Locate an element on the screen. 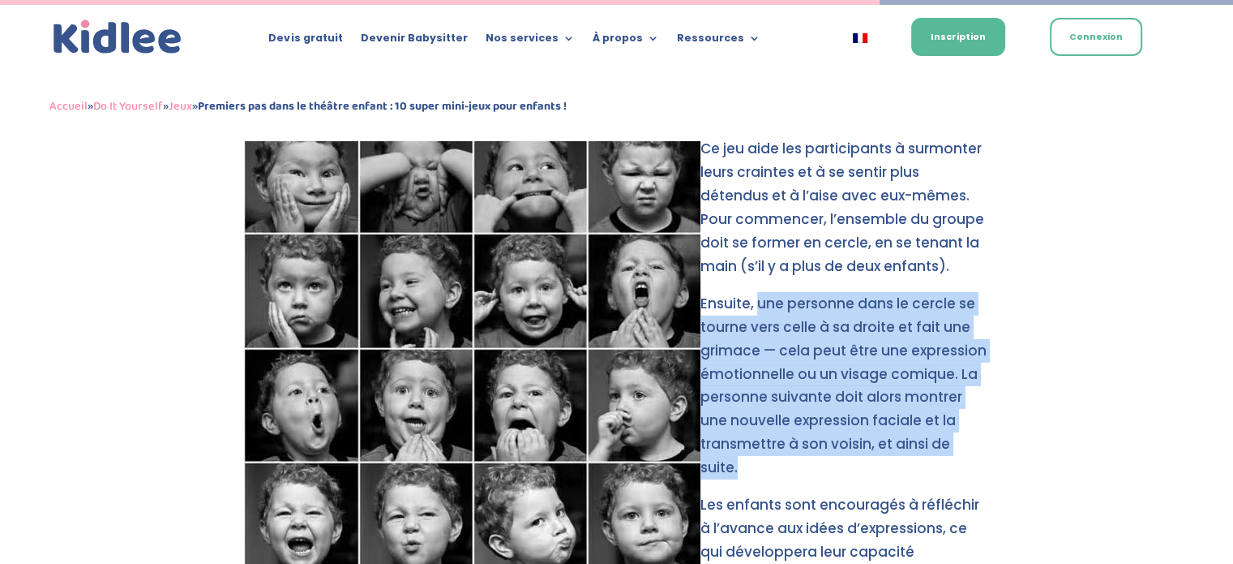 Image resolution: width=1233 pixels, height=564 pixels. a: Devenir Babysitter is located at coordinates (414, 41).